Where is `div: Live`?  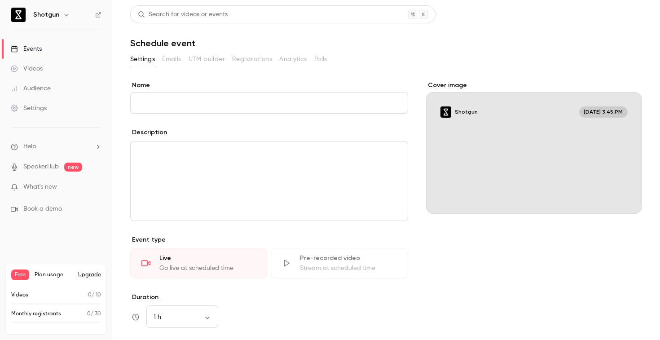 div: Live is located at coordinates (207, 258).